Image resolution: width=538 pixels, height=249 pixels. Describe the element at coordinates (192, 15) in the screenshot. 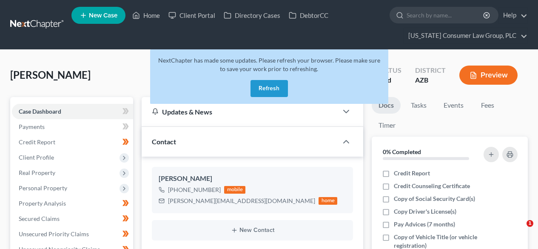

I see `a: Client Portal` at that location.